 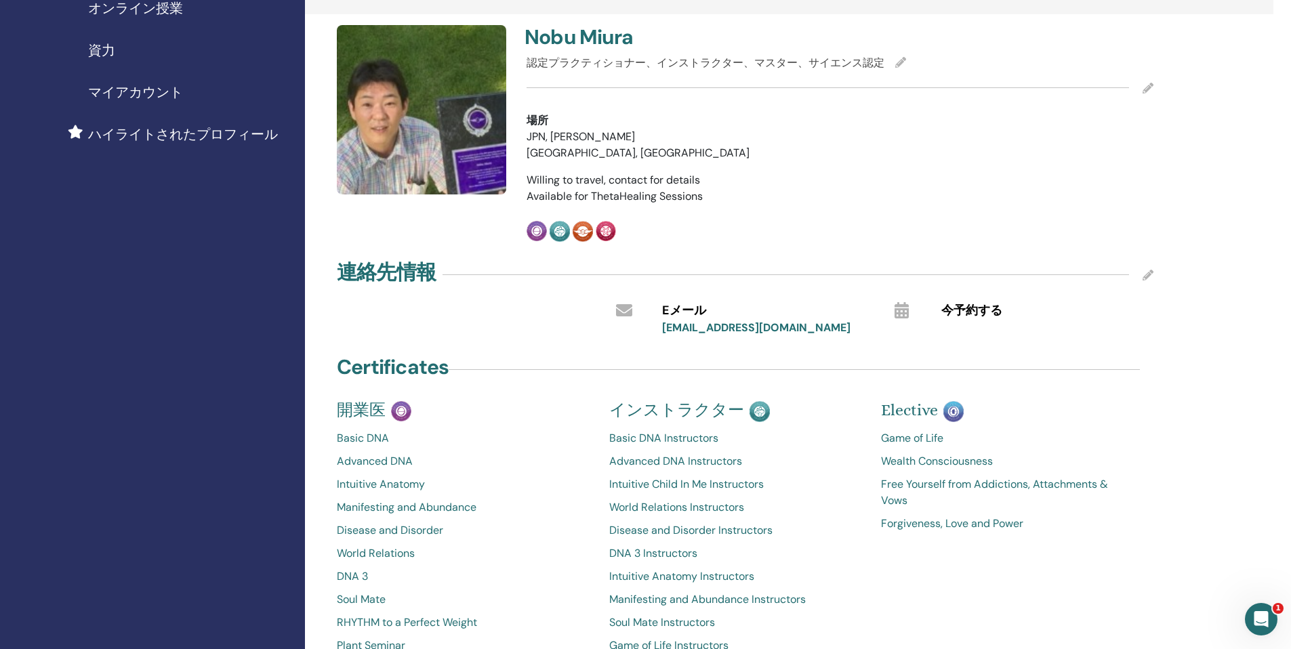 I want to click on span: インストラクター, so click(x=676, y=410).